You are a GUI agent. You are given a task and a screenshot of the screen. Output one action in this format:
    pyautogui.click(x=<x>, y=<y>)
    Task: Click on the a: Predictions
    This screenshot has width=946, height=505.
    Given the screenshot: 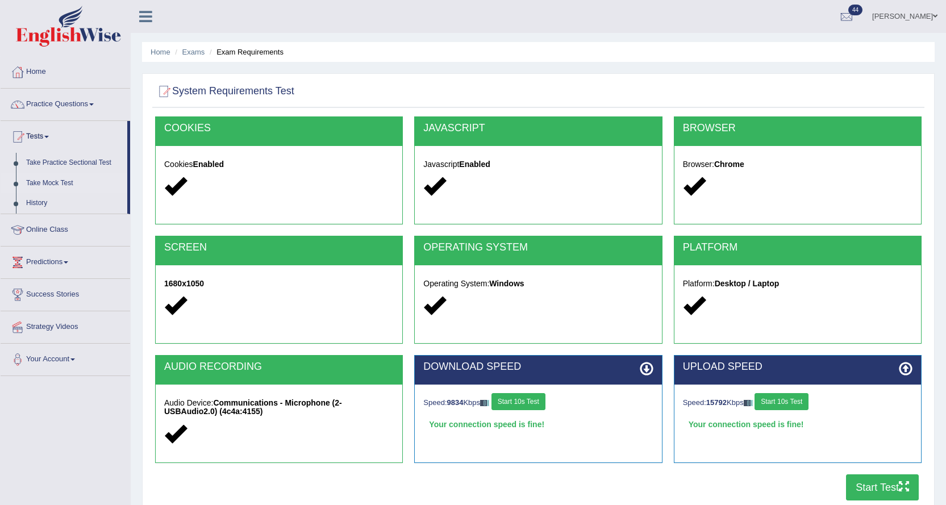 What is the action you would take?
    pyautogui.click(x=65, y=261)
    